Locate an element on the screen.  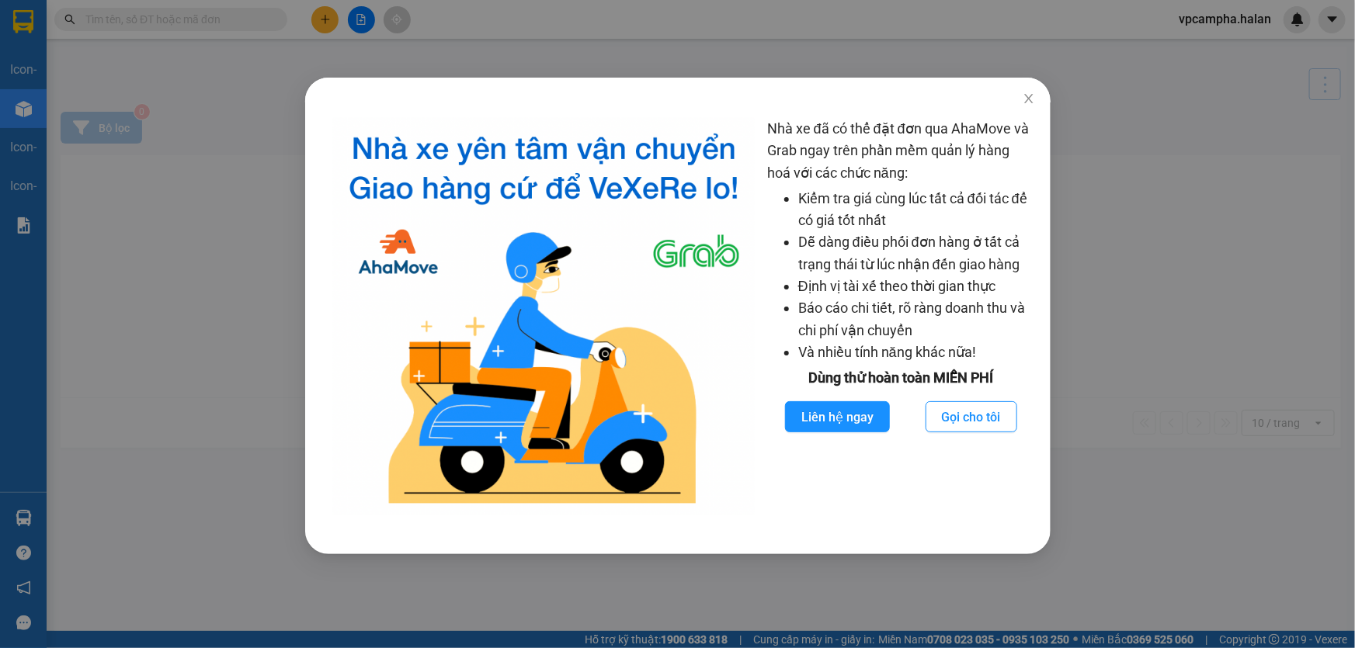
span: Gọi cho tôi is located at coordinates (970, 417).